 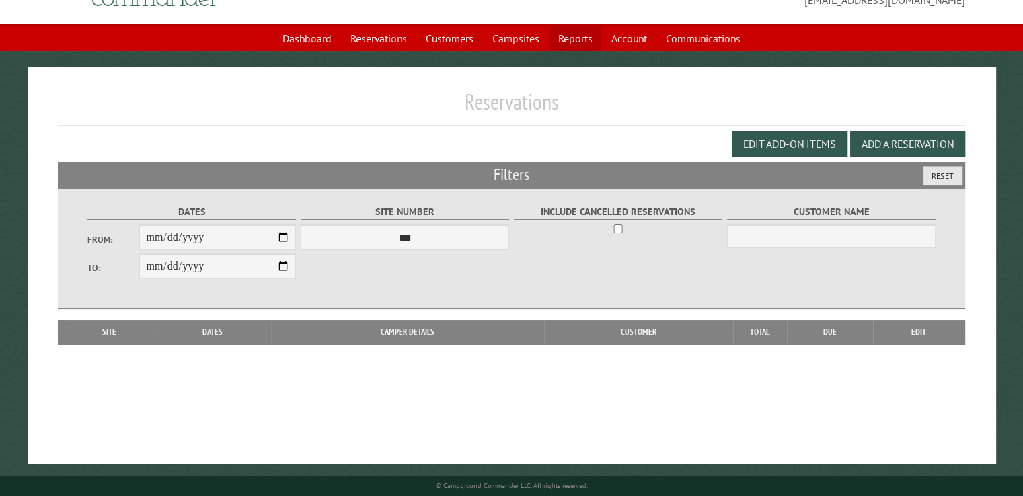 What do you see at coordinates (831, 212) in the screenshot?
I see `label: Customer Name` at bounding box center [831, 212].